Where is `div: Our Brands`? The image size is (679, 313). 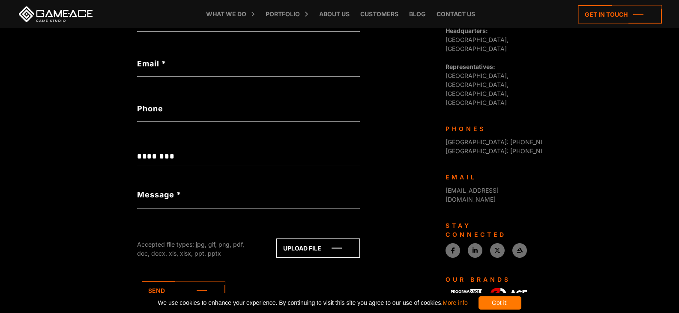
div: Our Brands is located at coordinates (491, 279).